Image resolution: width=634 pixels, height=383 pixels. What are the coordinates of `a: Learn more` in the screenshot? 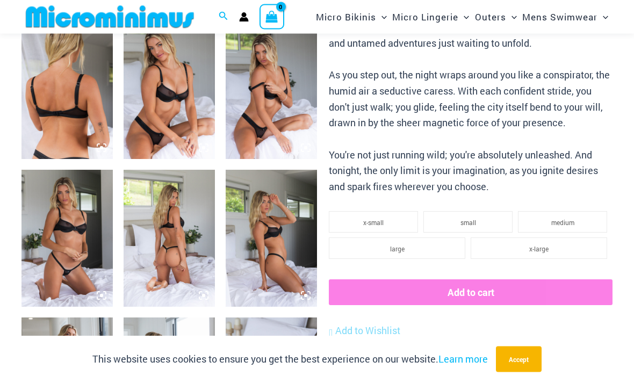 It's located at (463, 359).